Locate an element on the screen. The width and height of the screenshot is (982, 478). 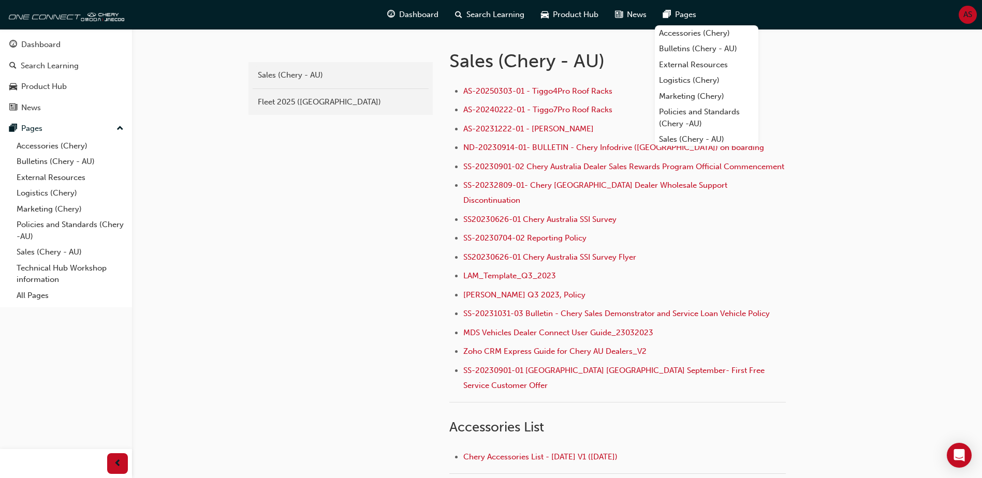
div: News is located at coordinates (31, 108).